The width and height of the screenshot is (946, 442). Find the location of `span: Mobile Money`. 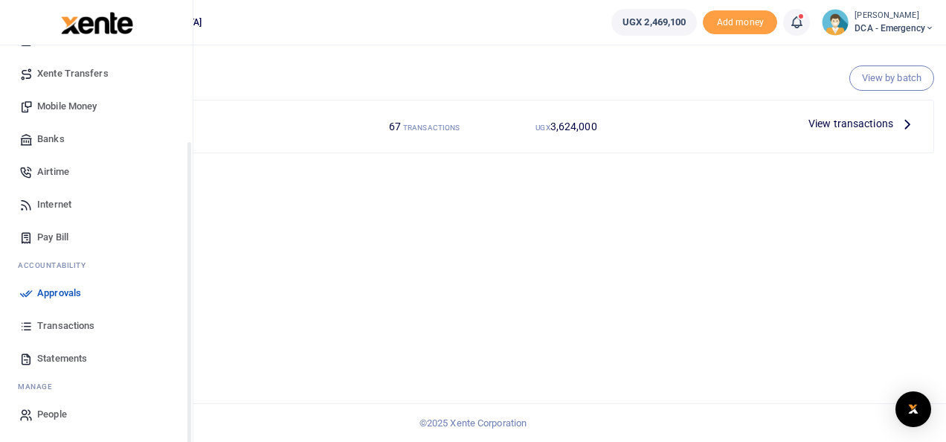

span: Mobile Money is located at coordinates (67, 106).